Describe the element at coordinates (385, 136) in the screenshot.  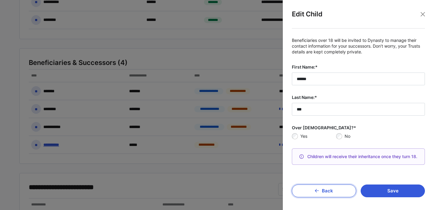
I see `label: No` at that location.